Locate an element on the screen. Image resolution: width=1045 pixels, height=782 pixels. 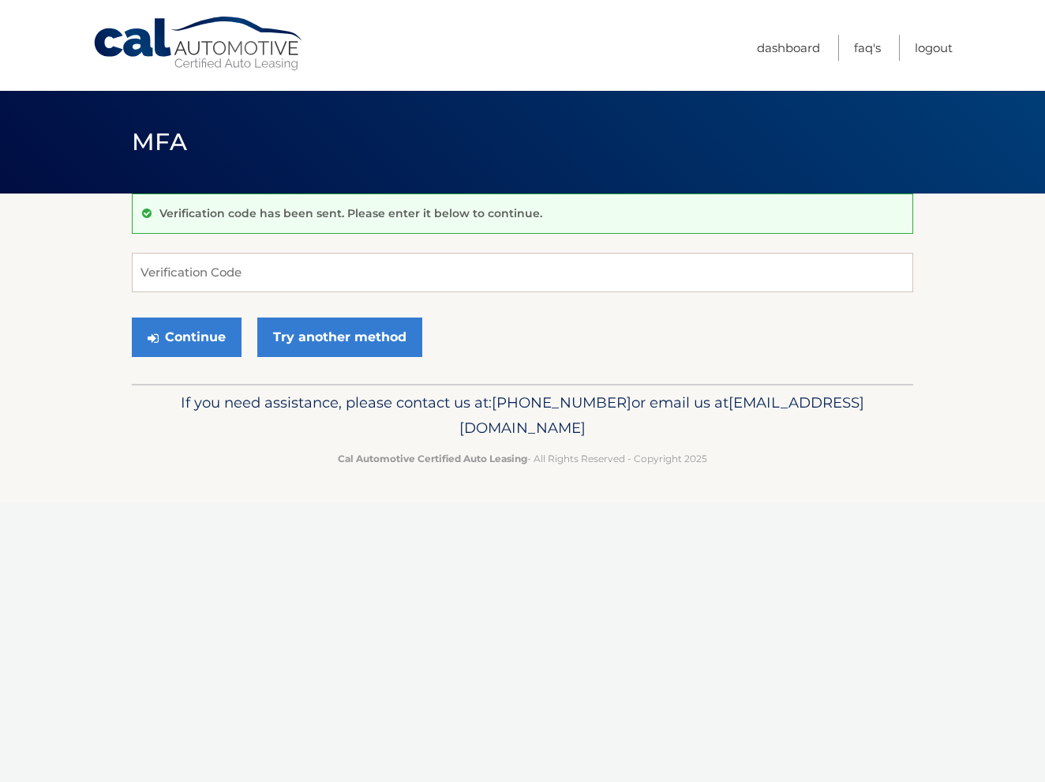
strong: Cal Automotive Certified Auto Leasing is located at coordinates (433, 458).